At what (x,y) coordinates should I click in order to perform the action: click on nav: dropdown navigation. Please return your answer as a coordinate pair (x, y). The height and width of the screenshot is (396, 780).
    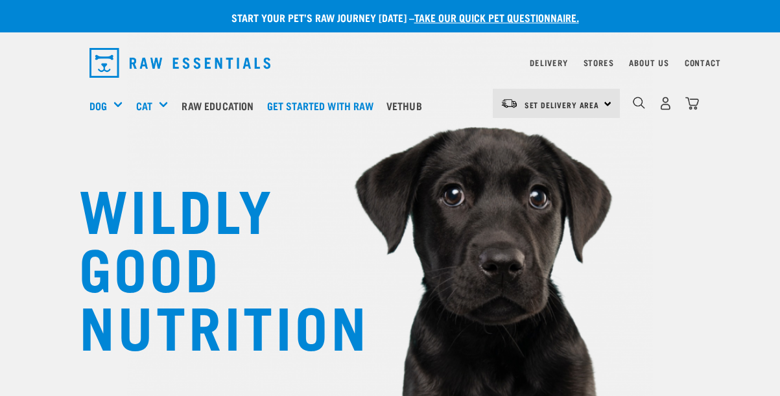
    Looking at the image, I should click on (390, 63).